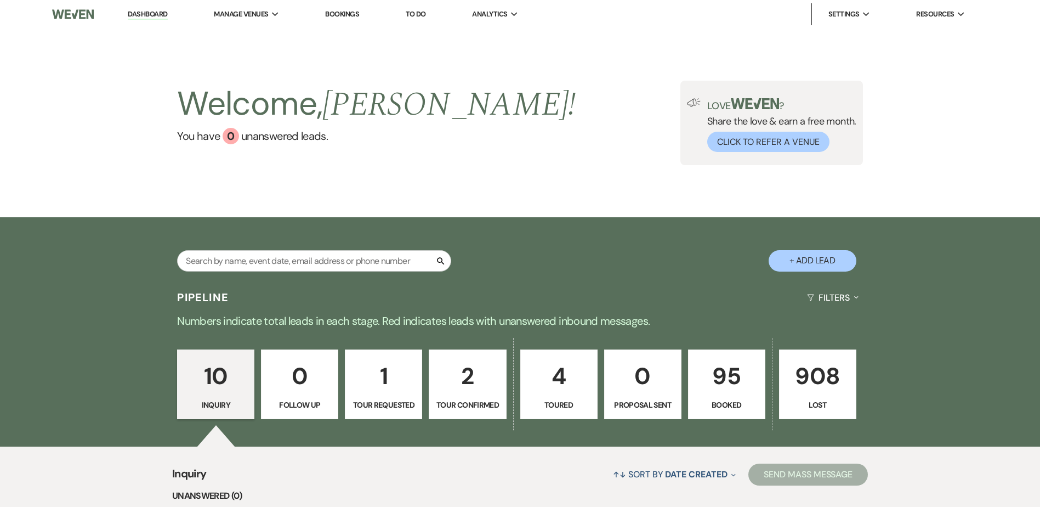 Image resolution: width=1040 pixels, height=507 pixels. Describe the element at coordinates (520, 496) in the screenshot. I see `li: Unanswered (0)` at that location.